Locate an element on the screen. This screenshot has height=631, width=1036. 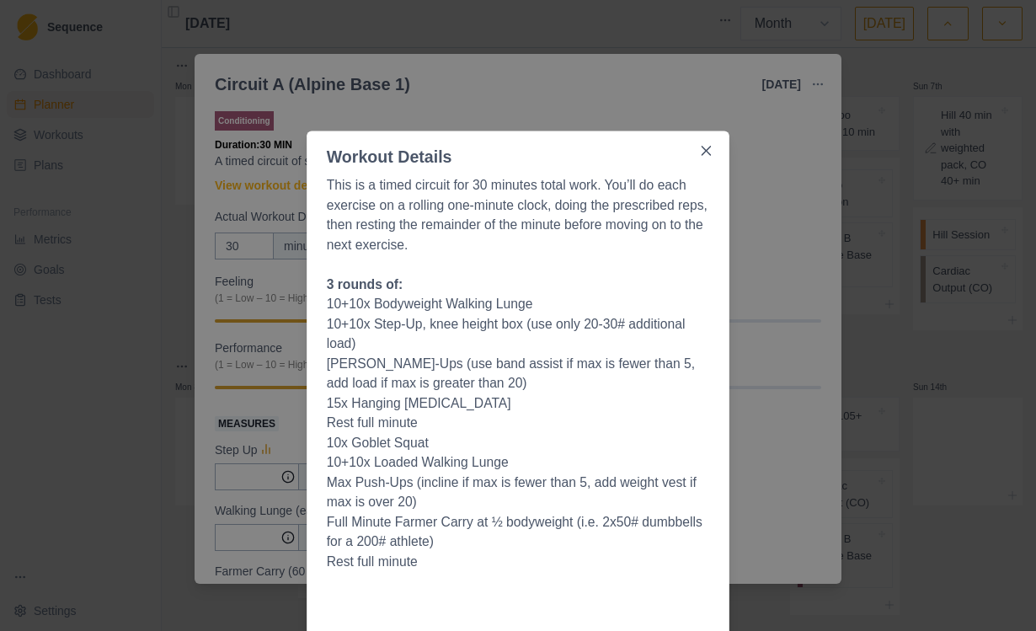
li: Full Minute Farmer Carry at ½ bodyweight (i.e. 2x50# dumbbells for a 200# athlete) is located at coordinates (518, 531).